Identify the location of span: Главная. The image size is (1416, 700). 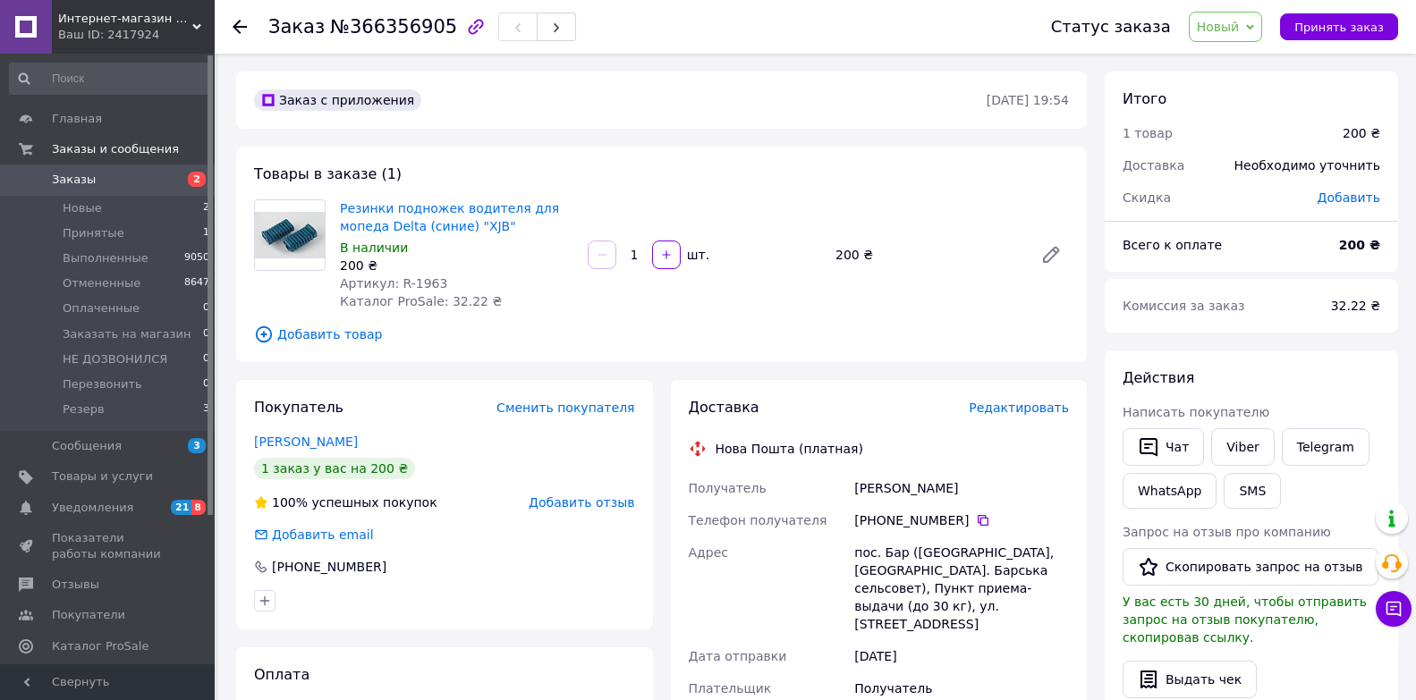
(77, 119).